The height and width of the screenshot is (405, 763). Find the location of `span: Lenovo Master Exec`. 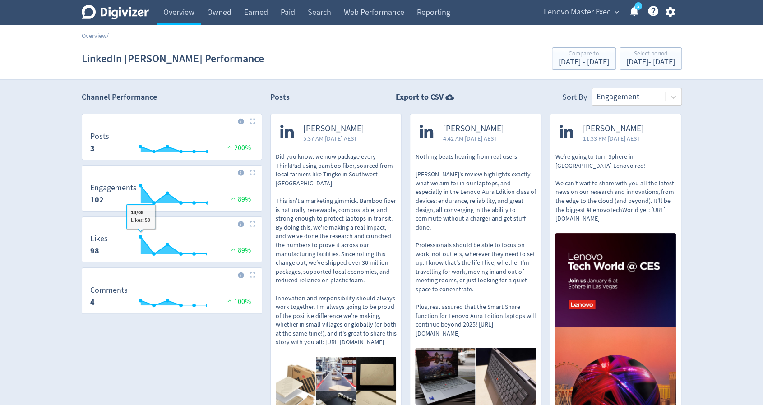

span: Lenovo Master Exec is located at coordinates (577, 12).